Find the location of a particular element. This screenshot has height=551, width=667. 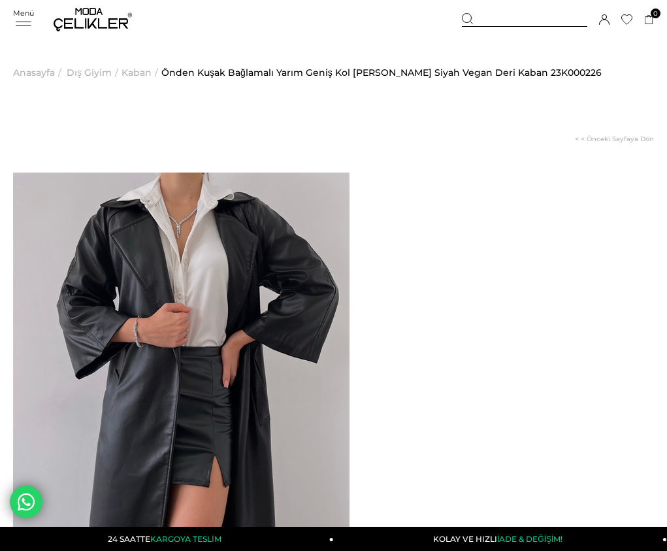

span: Next is located at coordinates (625, 397).